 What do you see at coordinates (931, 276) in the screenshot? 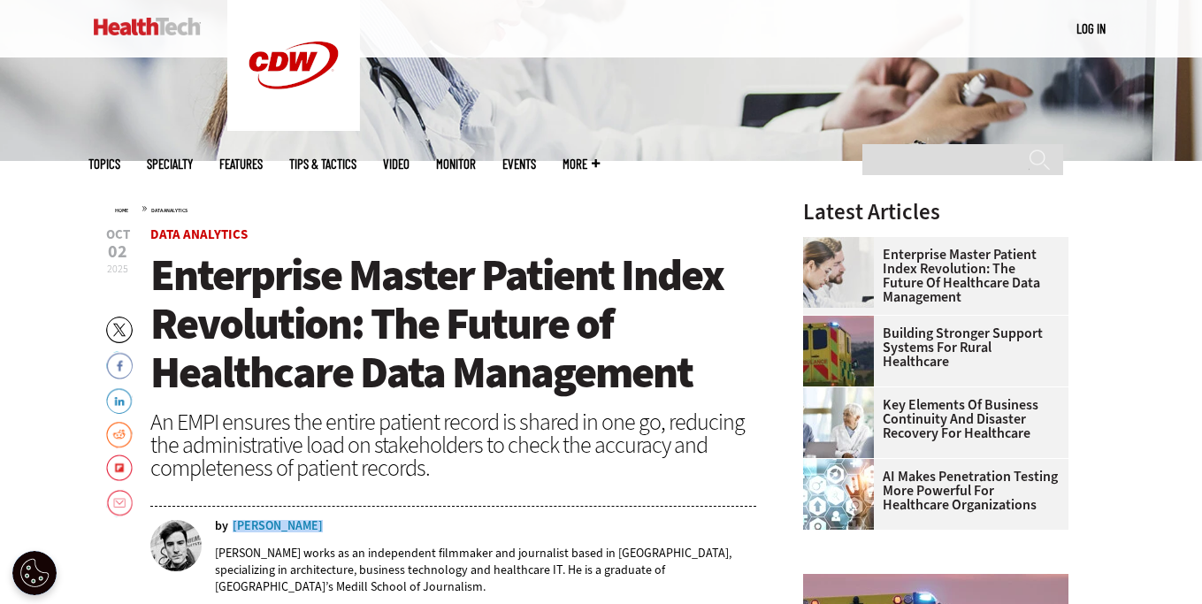
I see `a: Enterprise Master Patient Index Revolution: The Future of Healthcare Data Management` at bounding box center [931, 276].